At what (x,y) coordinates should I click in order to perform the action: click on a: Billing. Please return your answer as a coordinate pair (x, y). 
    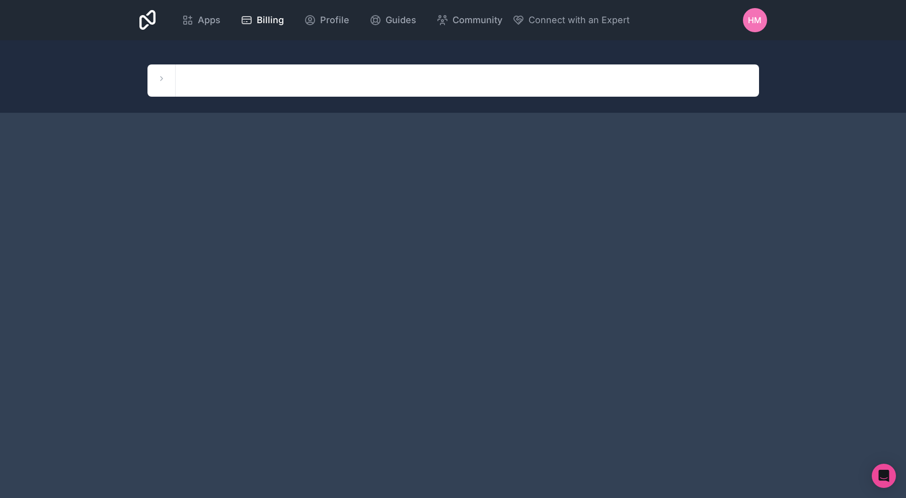
    Looking at the image, I should click on (262, 20).